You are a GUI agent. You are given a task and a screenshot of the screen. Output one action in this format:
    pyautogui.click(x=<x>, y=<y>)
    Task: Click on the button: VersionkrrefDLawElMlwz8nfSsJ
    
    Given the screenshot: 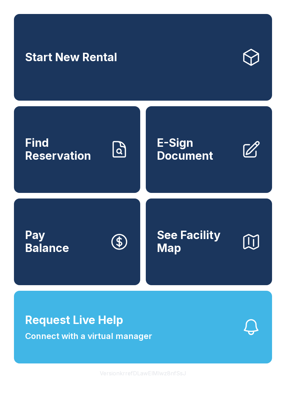 What is the action you would take?
    pyautogui.click(x=143, y=373)
    